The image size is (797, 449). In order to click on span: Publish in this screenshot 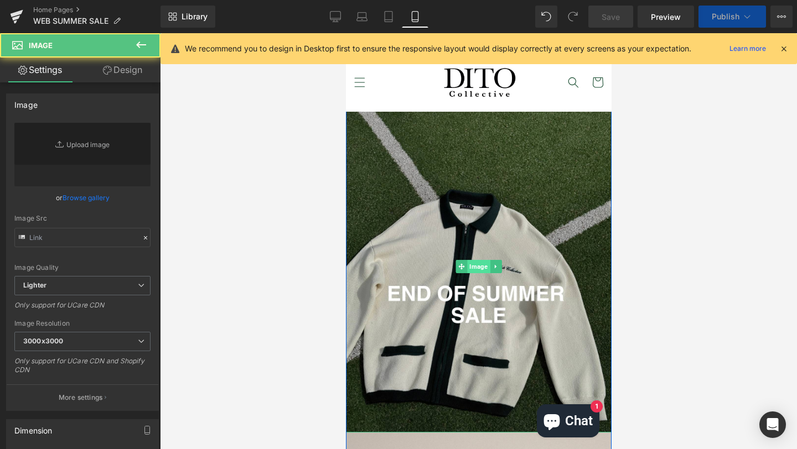, I will do `click(725, 17)`.